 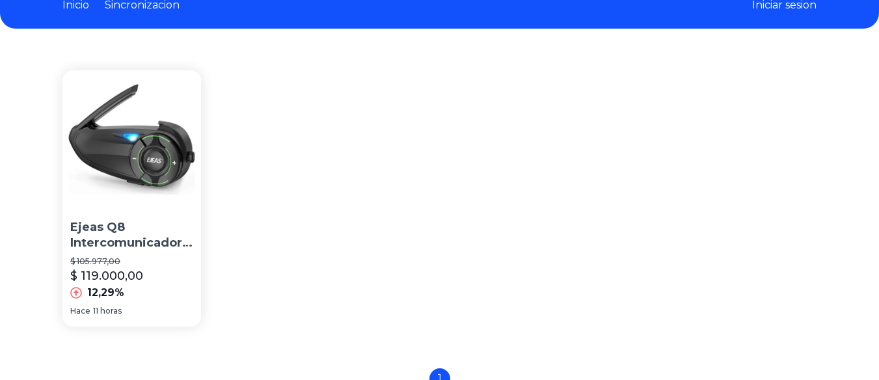 What do you see at coordinates (131, 139) in the screenshot?
I see `img: Ejeas Q8 Intercomunicador Moto Bluetooth 1200mts 6 Piloto Color Negro` at bounding box center [131, 139].